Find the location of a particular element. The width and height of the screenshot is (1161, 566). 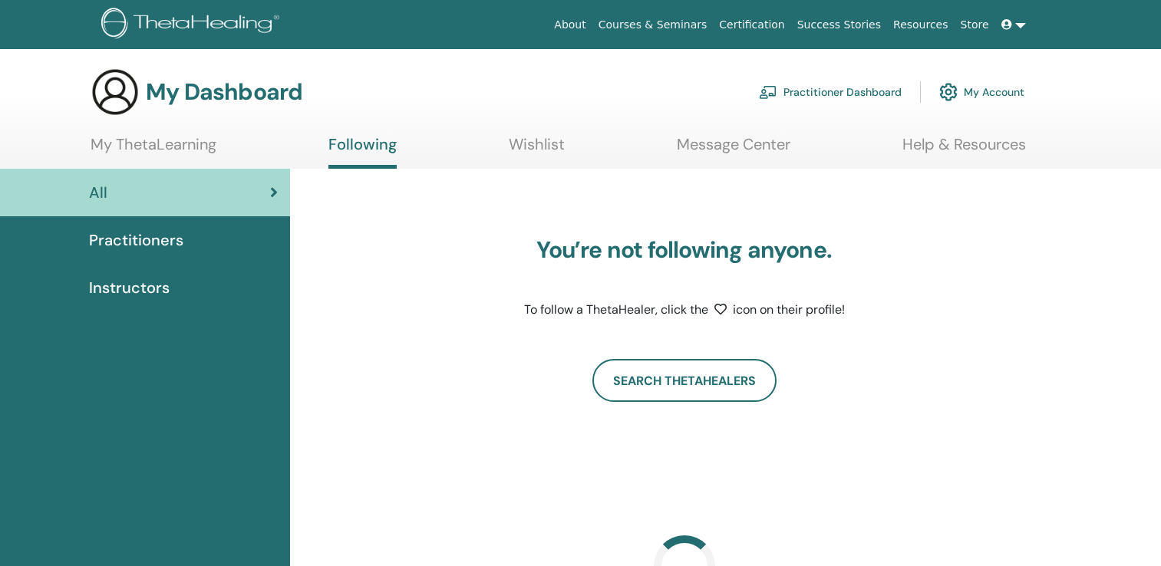

img: generic-user-icon.jpg is located at coordinates (115, 92).